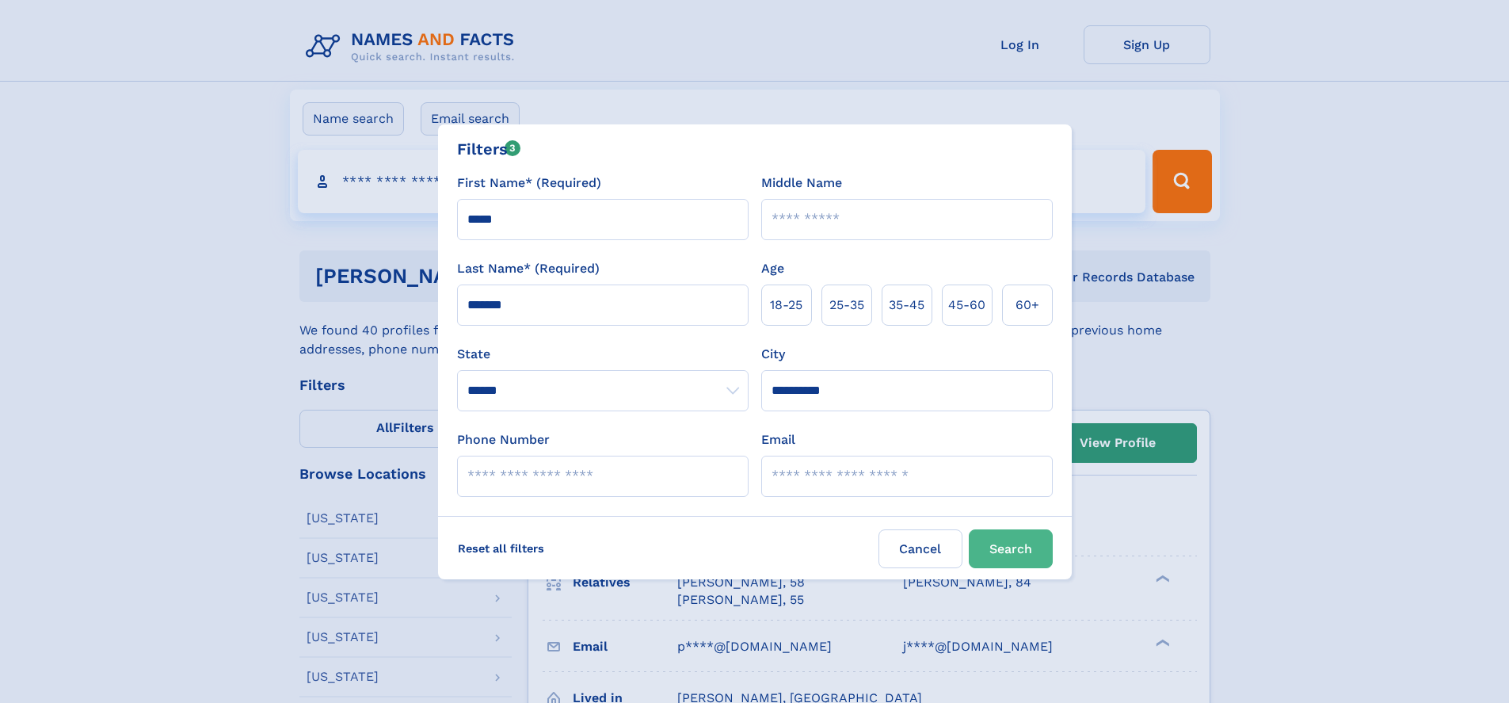 The width and height of the screenshot is (1509, 703). What do you see at coordinates (489, 149) in the screenshot?
I see `div: Filters` at bounding box center [489, 149].